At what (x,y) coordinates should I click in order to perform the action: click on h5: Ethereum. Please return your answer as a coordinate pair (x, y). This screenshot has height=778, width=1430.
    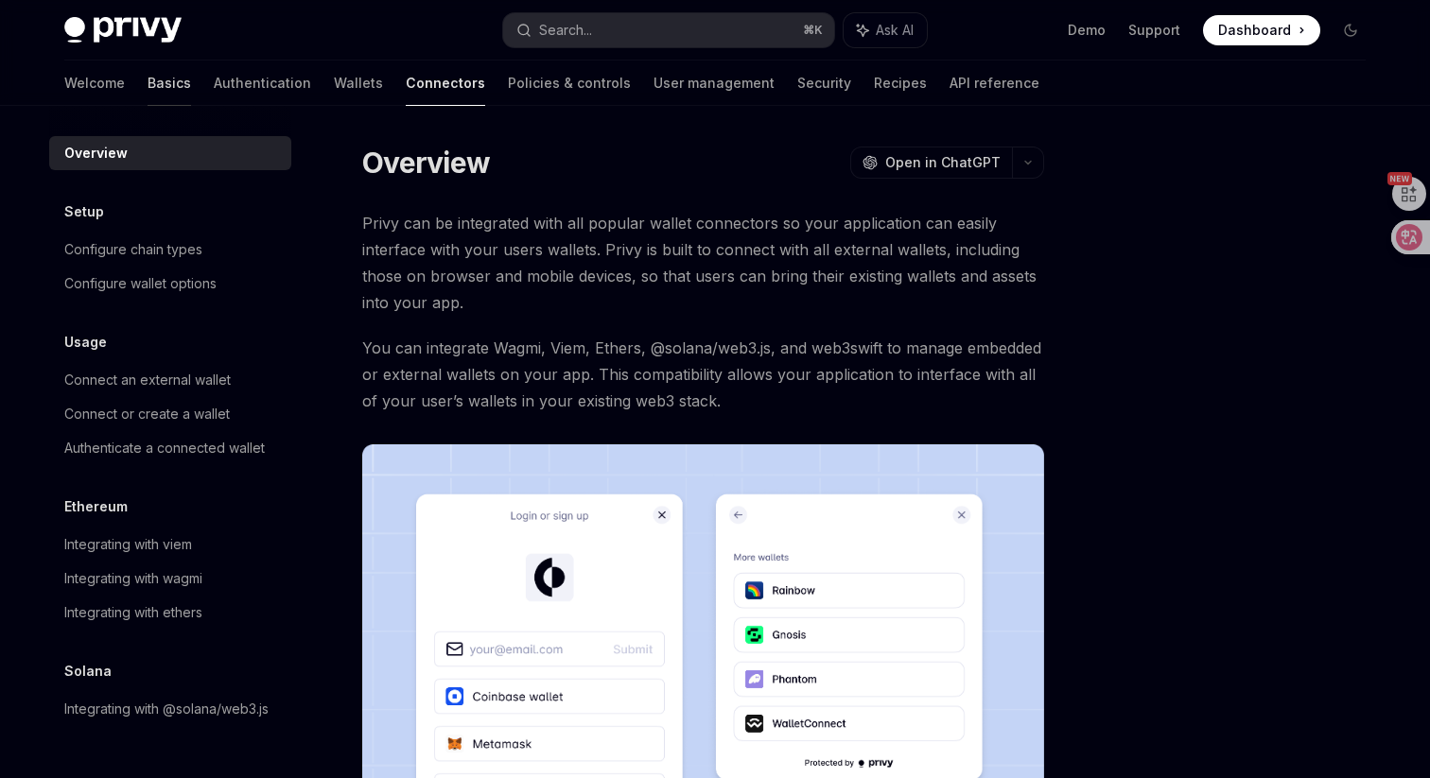
    Looking at the image, I should click on (96, 507).